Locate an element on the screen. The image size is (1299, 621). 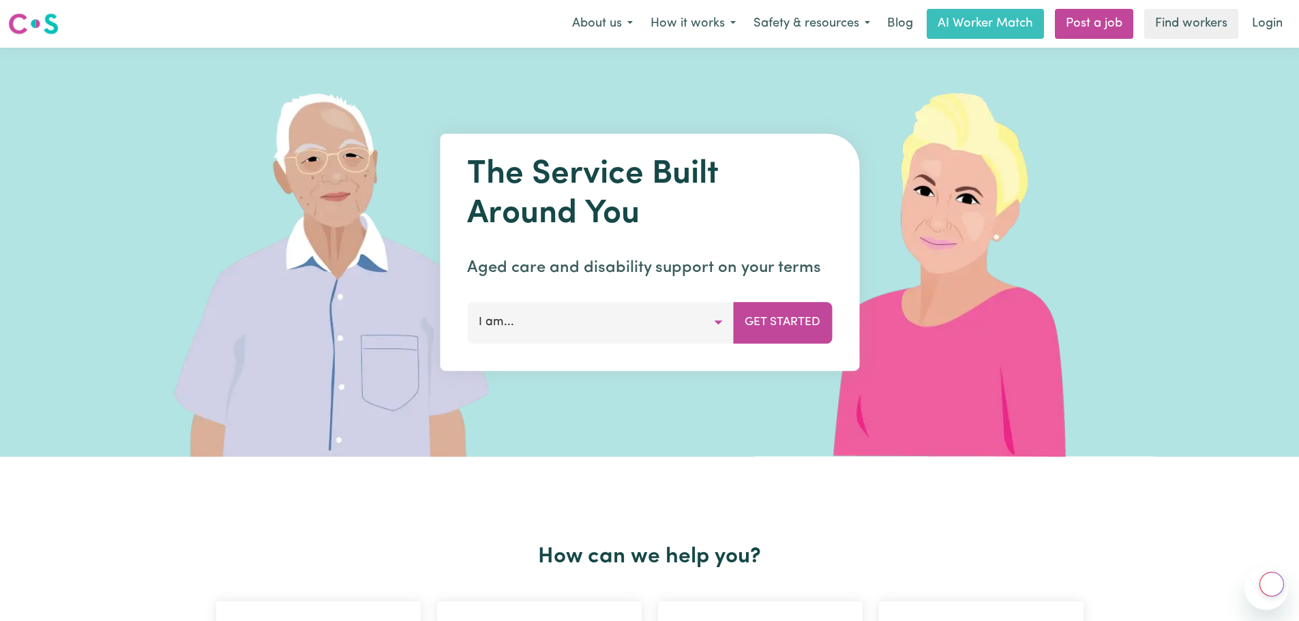
p: Aged care and disability support on your terms is located at coordinates (649, 268).